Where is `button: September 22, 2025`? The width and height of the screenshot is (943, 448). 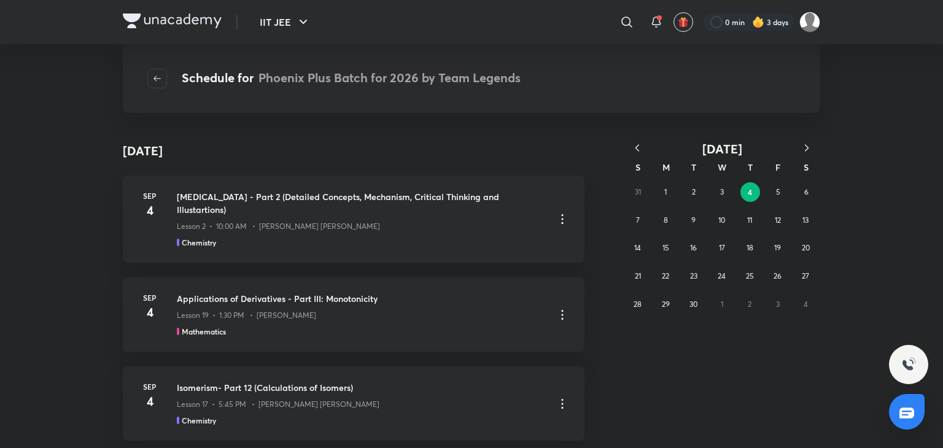 button: September 22, 2025 is located at coordinates (666, 276).